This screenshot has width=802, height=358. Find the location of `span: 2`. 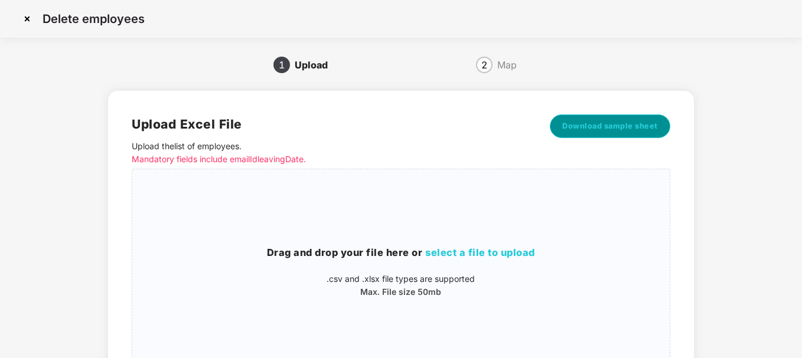

span: 2 is located at coordinates (484, 65).